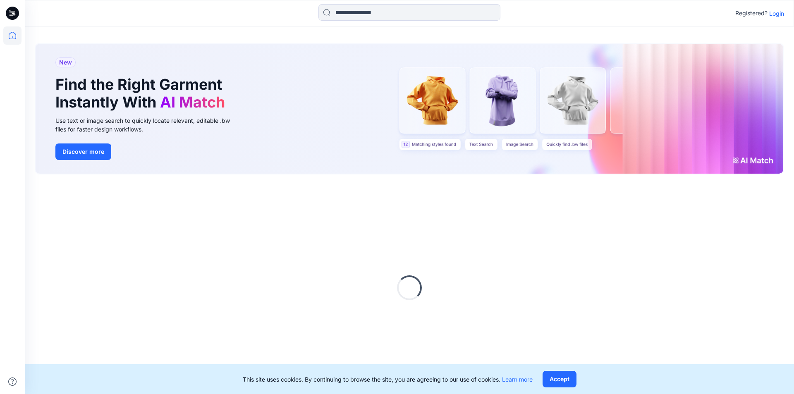  What do you see at coordinates (83, 152) in the screenshot?
I see `a: Discover more` at bounding box center [83, 152].